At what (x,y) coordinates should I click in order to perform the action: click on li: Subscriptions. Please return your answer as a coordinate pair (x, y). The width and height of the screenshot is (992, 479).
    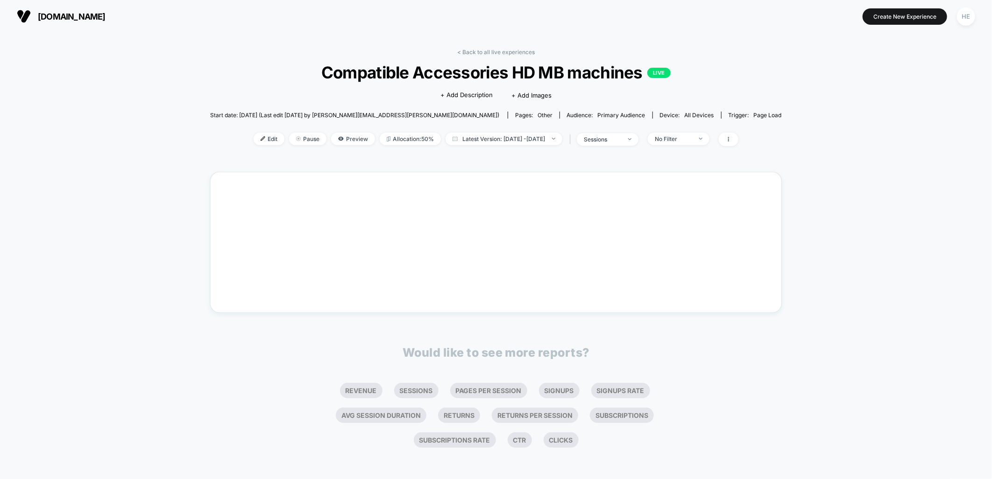
    Looking at the image, I should click on (621, 415).